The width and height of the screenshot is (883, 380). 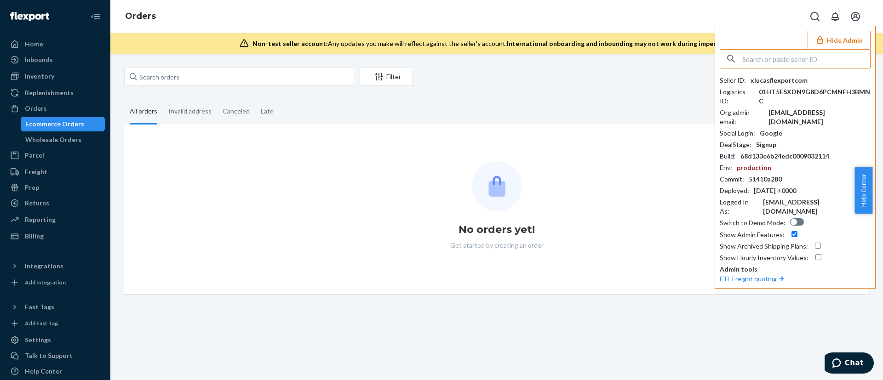 I want to click on div: Fast Tags, so click(x=40, y=307).